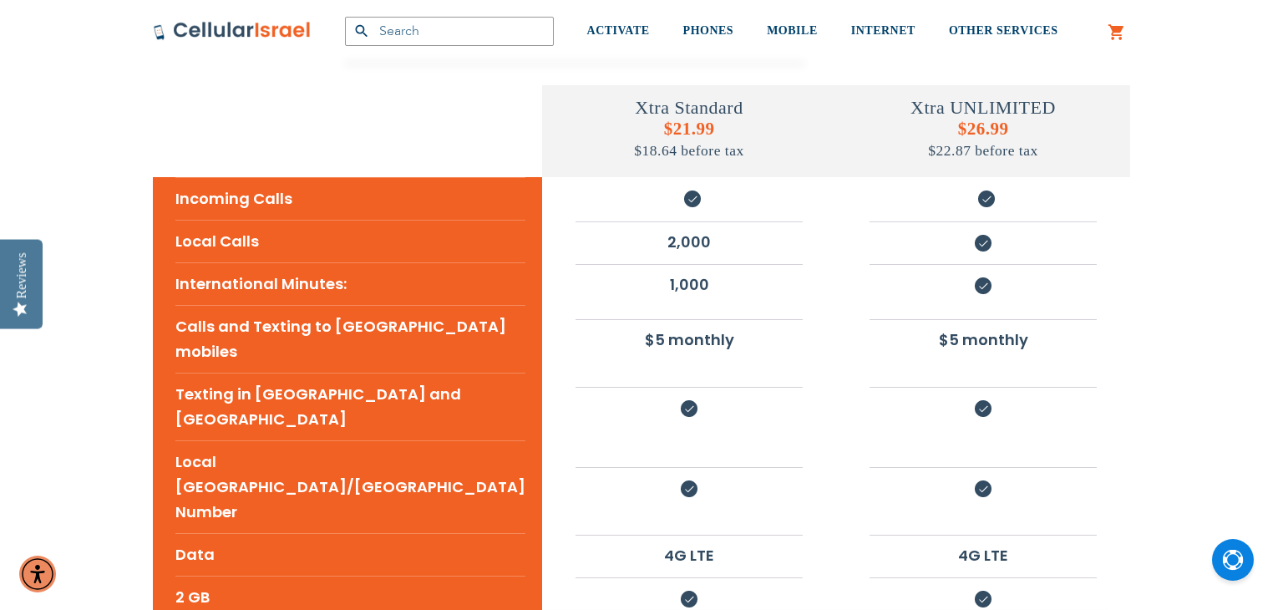 This screenshot has width=1283, height=610. Describe the element at coordinates (688, 150) in the screenshot. I see `span: $18.64 before tax` at that location.